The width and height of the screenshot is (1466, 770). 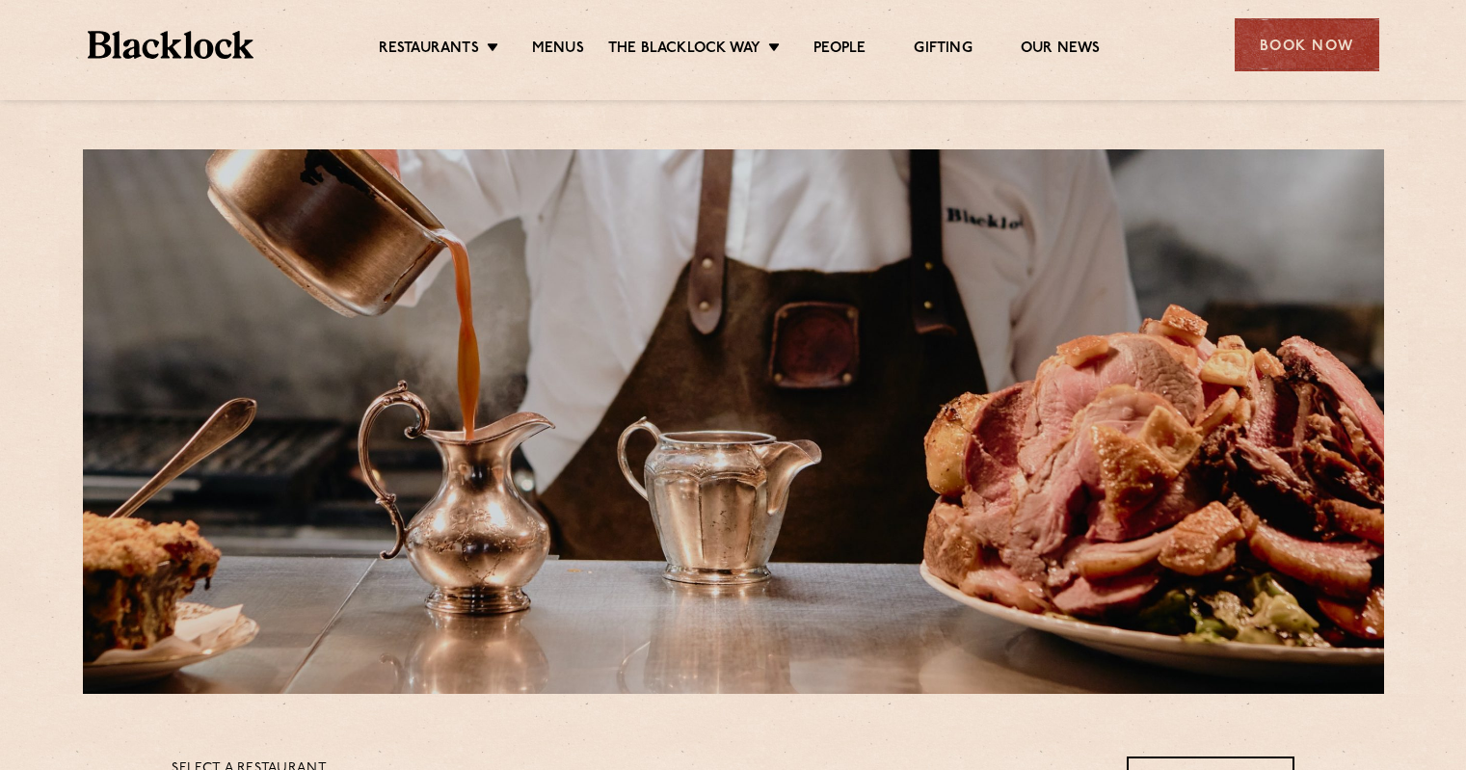 I want to click on img: BL_Textured_Logo-footer-cropped.svg, so click(x=171, y=44).